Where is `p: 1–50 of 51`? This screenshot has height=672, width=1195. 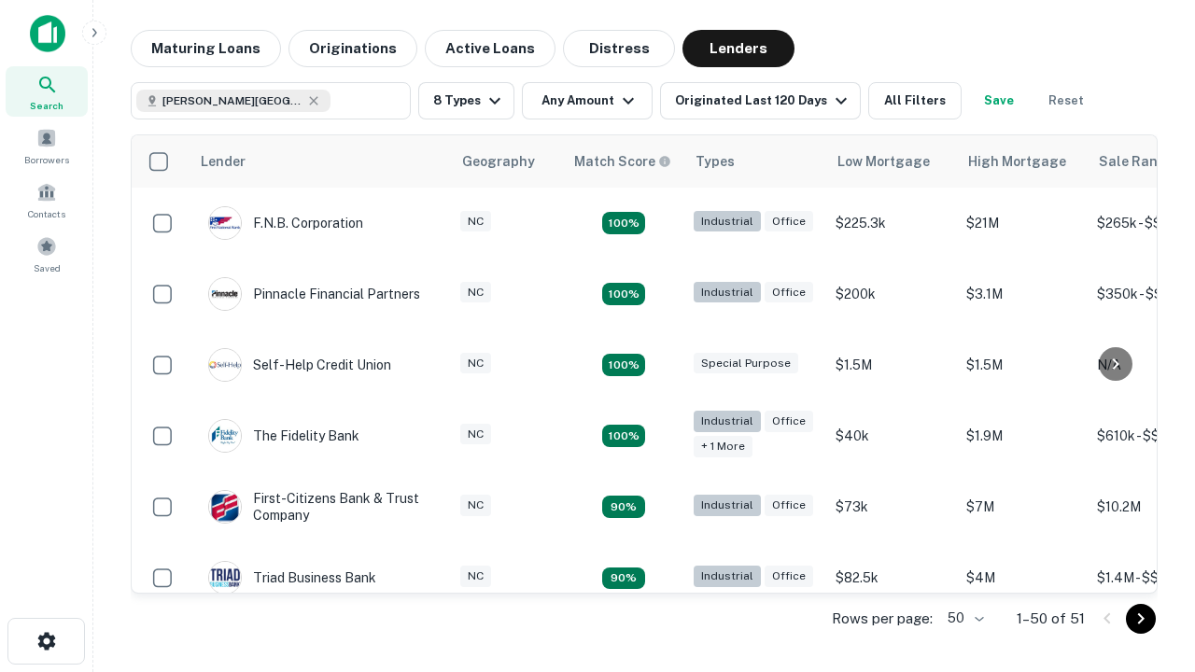
p: 1–50 of 51 is located at coordinates (1050, 619).